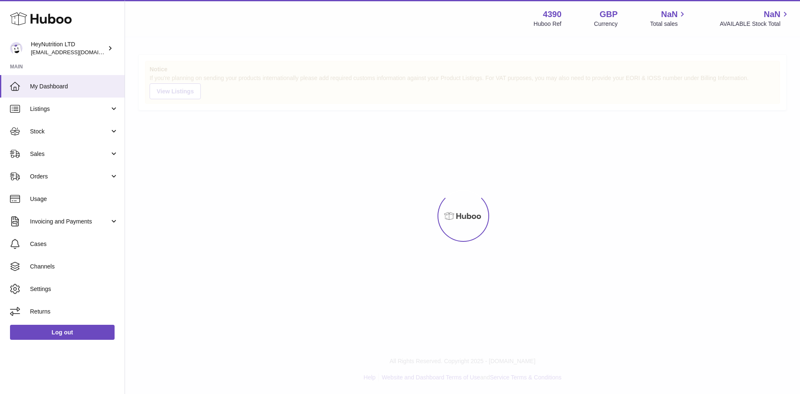 Image resolution: width=800 pixels, height=394 pixels. I want to click on div: HeyNutrition LTD, so click(68, 48).